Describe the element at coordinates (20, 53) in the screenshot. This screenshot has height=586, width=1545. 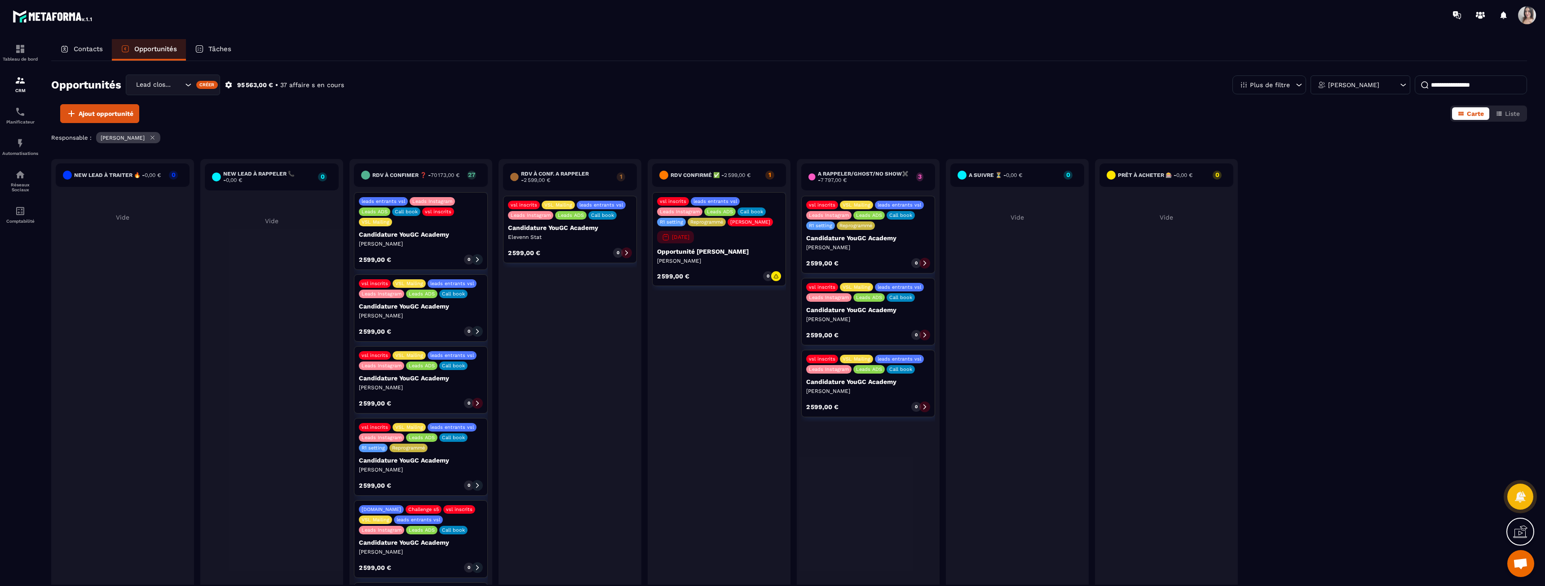
I see `a: formationformationTableau de bord` at that location.